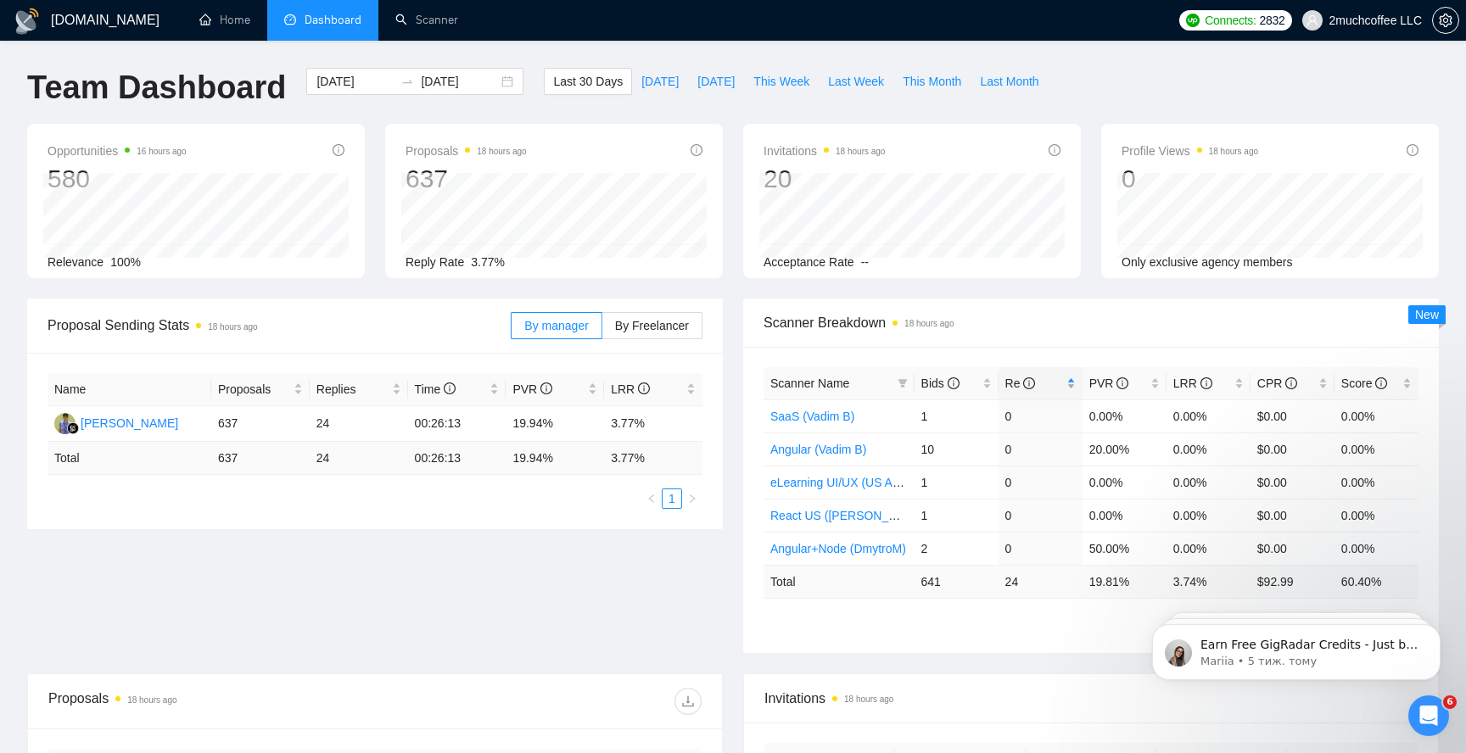  I want to click on span: PVR, so click(1109, 383).